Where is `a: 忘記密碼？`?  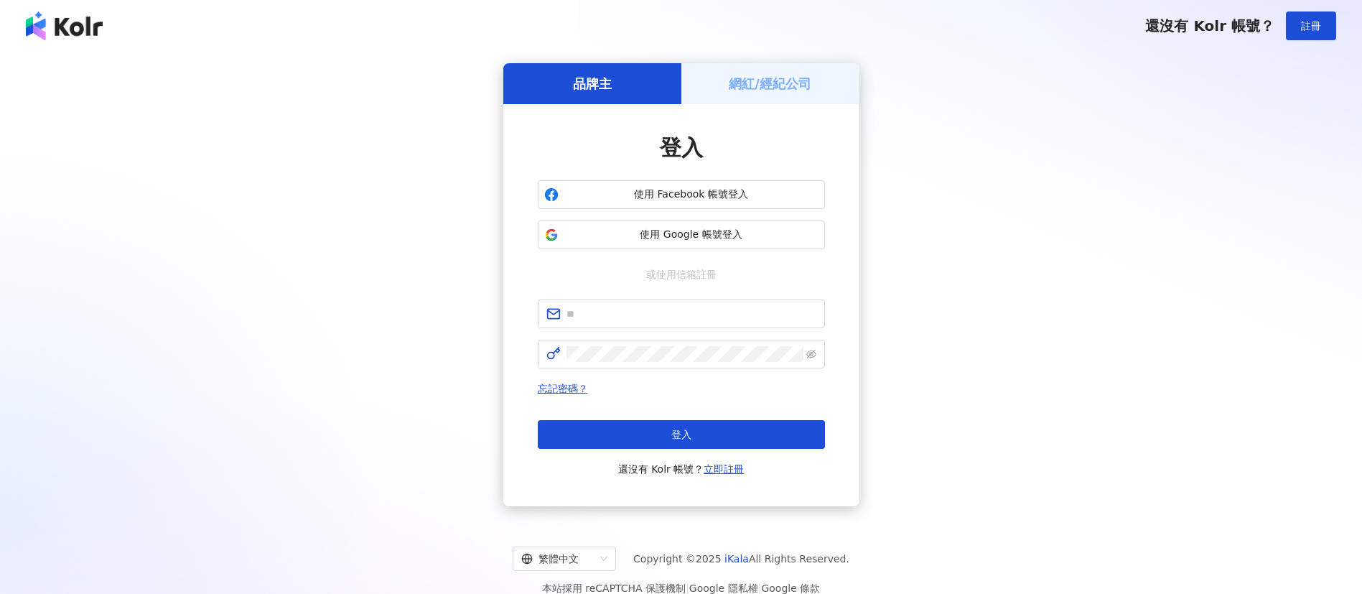 a: 忘記密碼？ is located at coordinates (563, 388).